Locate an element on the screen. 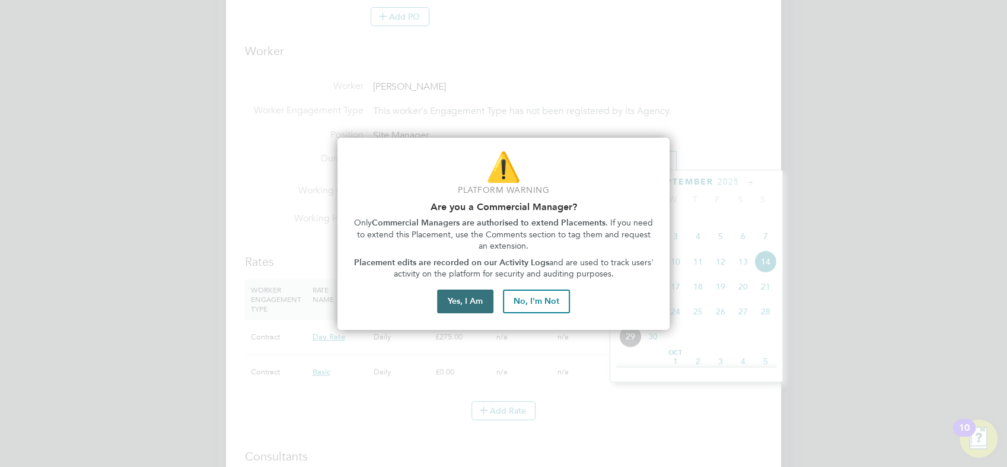 This screenshot has height=467, width=1007. h2: Are you a Commercial Manager? is located at coordinates (503, 206).